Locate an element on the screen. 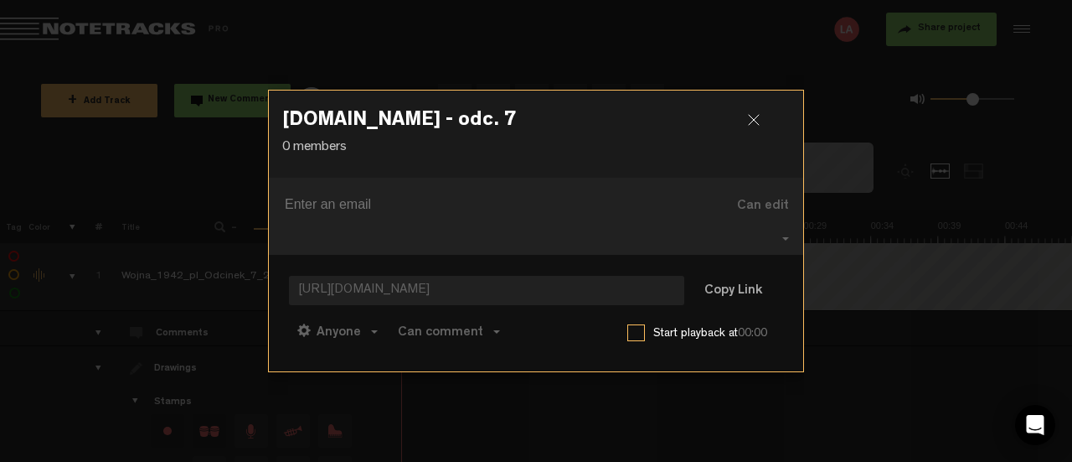 This screenshot has height=462, width=1072. p: 0 members is located at coordinates (536, 147).